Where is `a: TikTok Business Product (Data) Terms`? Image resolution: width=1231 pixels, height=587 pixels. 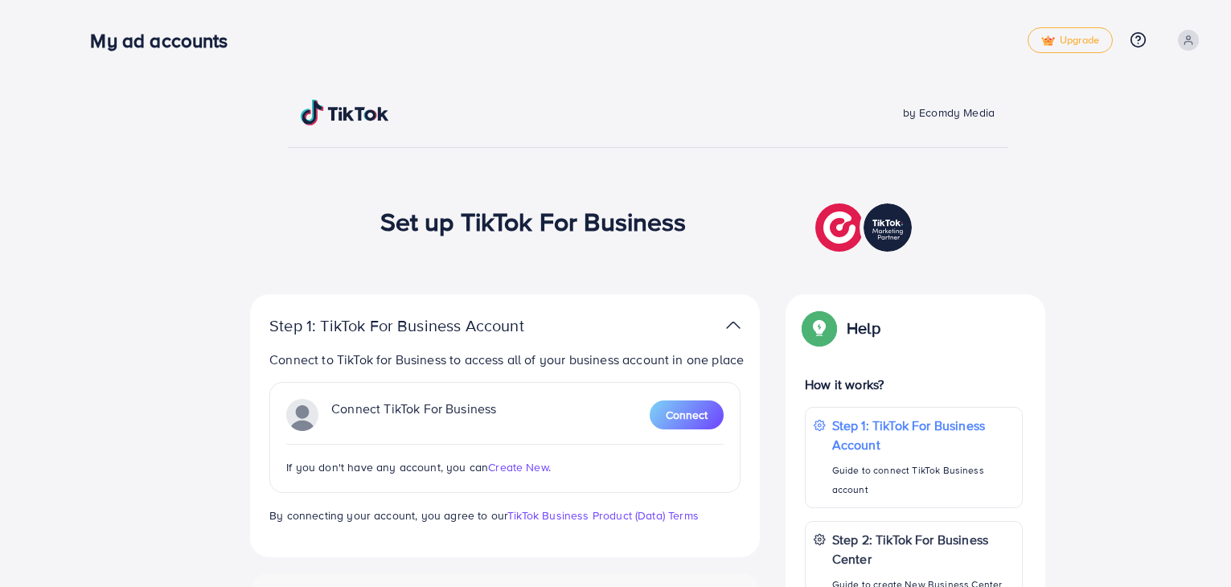
a: TikTok Business Product (Data) Terms is located at coordinates (603, 515).